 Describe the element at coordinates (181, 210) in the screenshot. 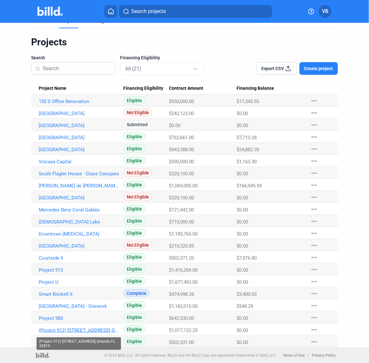

I see `span: $121,442.00` at that location.